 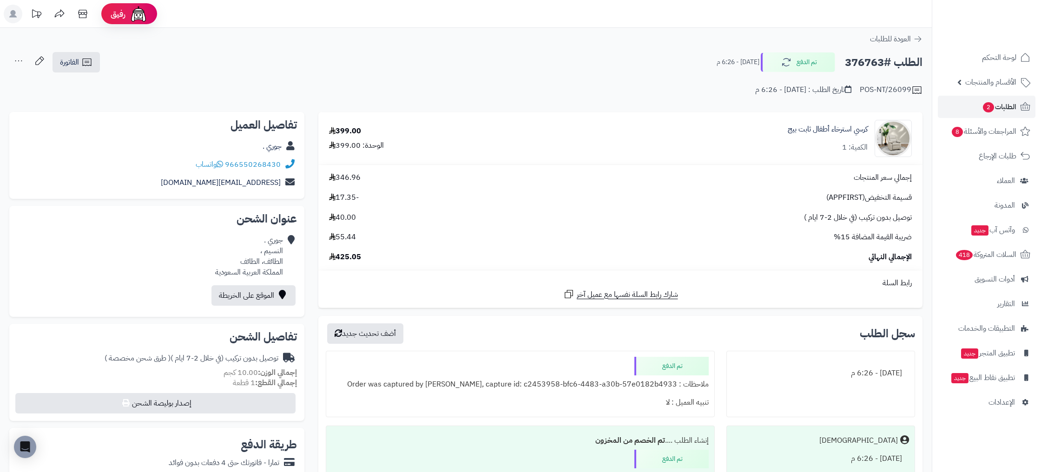 I want to click on span: المراجعات والأسئلة, so click(x=984, y=132).